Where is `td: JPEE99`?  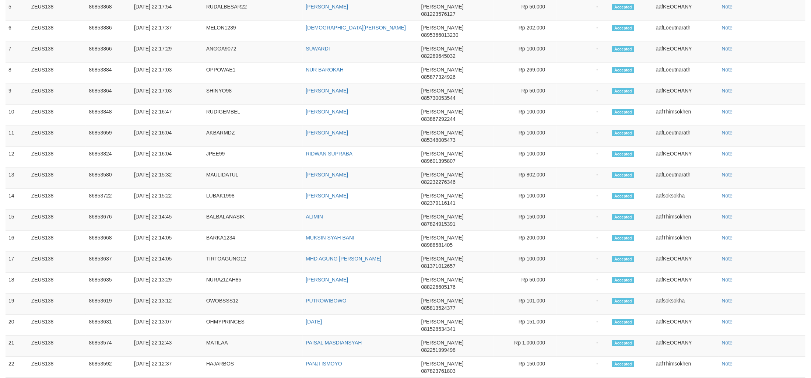
td: JPEE99 is located at coordinates (253, 157).